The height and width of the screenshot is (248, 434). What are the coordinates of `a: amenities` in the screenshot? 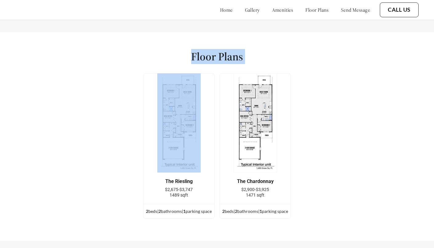 It's located at (282, 10).